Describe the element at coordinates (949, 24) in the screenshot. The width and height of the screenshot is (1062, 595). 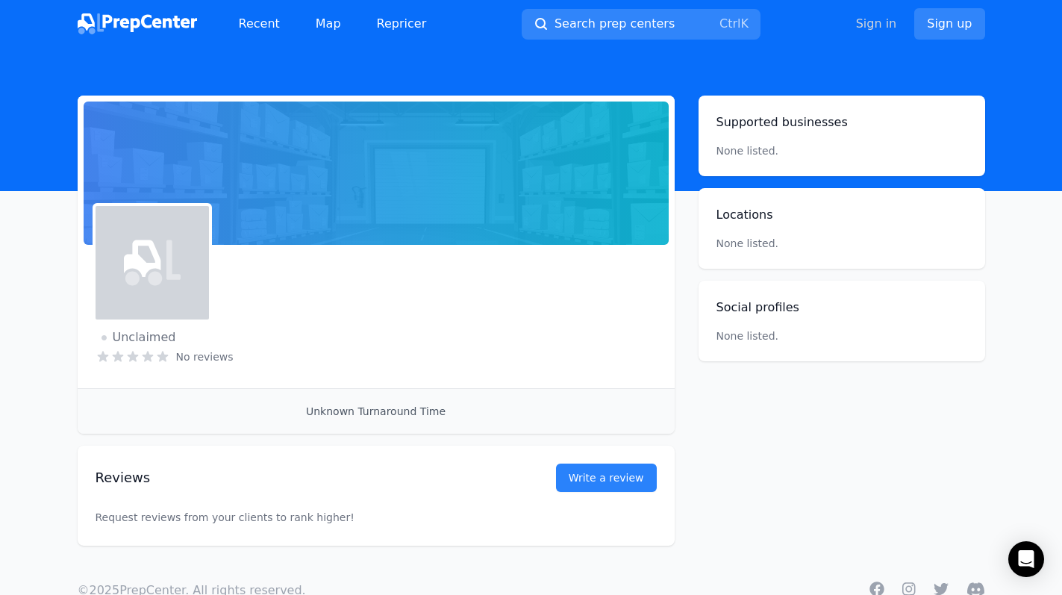
I see `a: Sign up` at that location.